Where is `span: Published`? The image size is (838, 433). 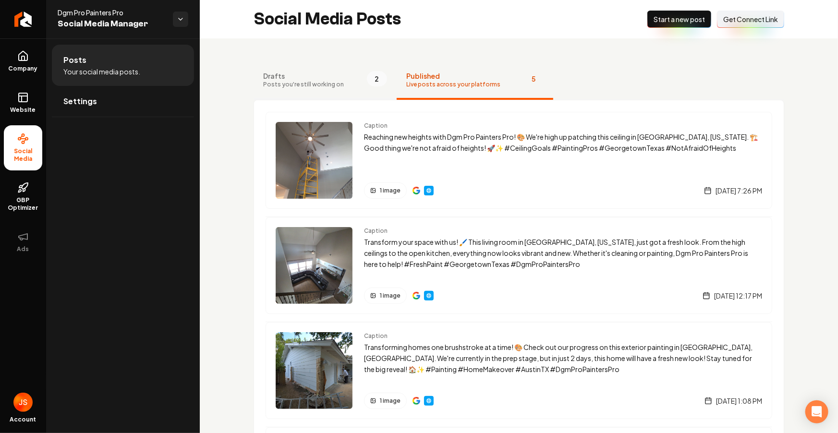
span: Published is located at coordinates (453, 76).